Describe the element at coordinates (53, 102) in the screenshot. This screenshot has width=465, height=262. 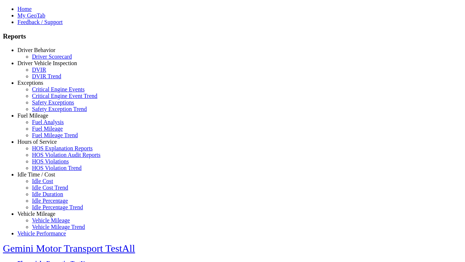
I see `a: Safety Exceptions` at that location.